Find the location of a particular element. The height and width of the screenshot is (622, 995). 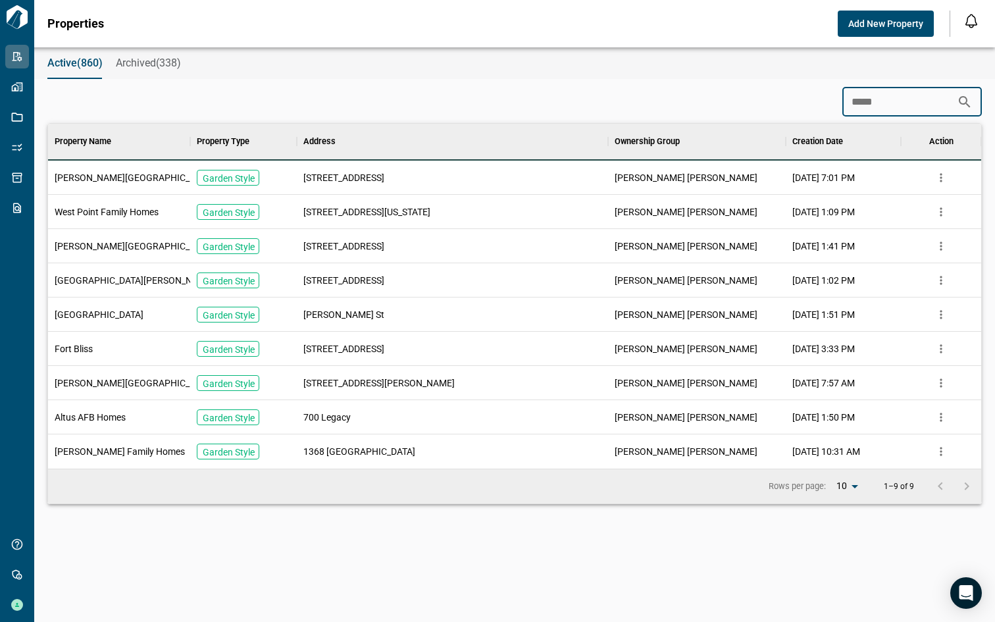

span: Archived(338) is located at coordinates (148, 63).